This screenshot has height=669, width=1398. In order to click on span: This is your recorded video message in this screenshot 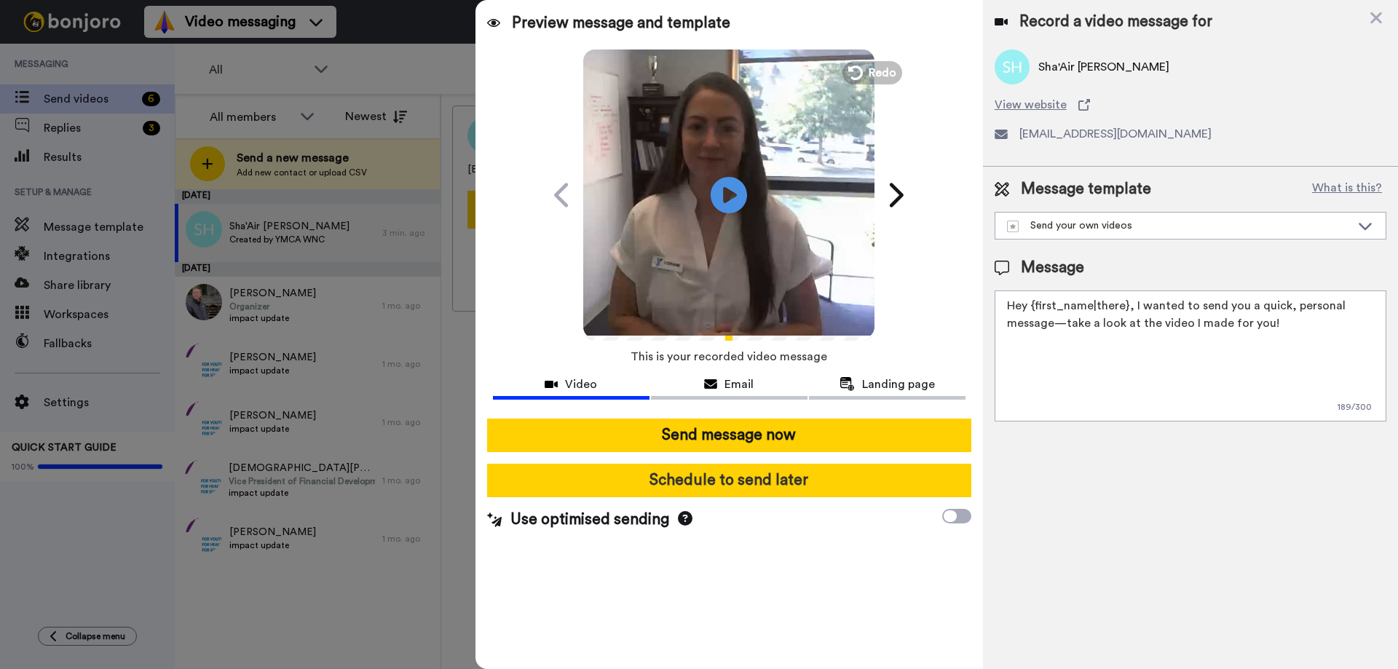, I will do `click(729, 357)`.